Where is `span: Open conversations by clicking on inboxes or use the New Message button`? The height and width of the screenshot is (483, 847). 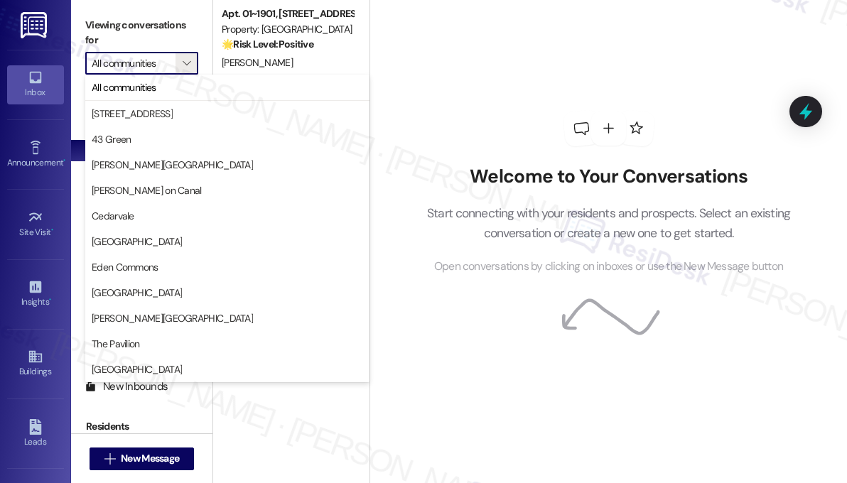
span: Open conversations by clicking on inboxes or use the New Message button is located at coordinates (608, 266).